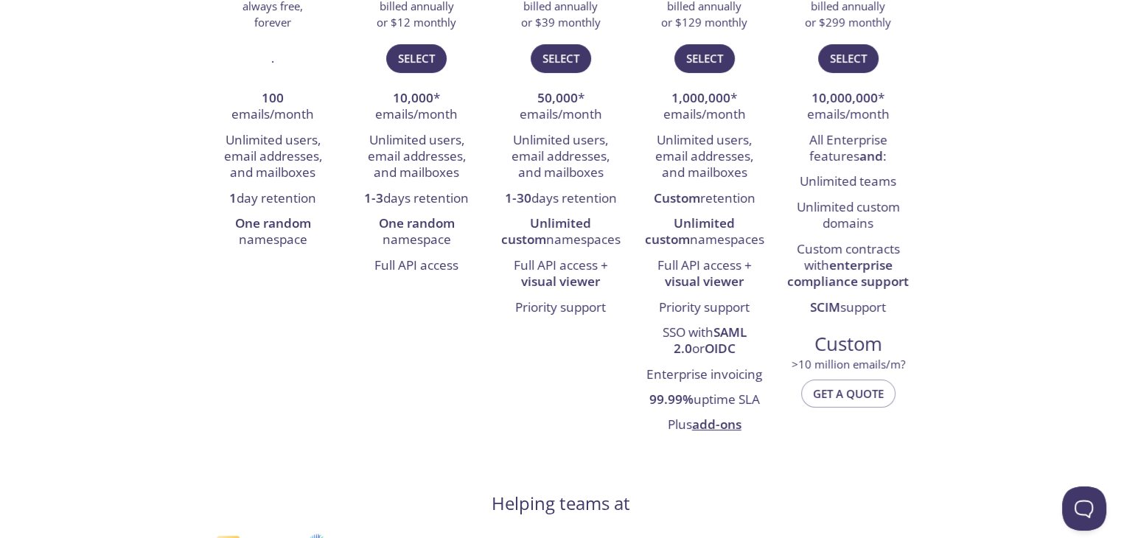  Describe the element at coordinates (701, 97) in the screenshot. I see `strong: 1,000,000` at that location.